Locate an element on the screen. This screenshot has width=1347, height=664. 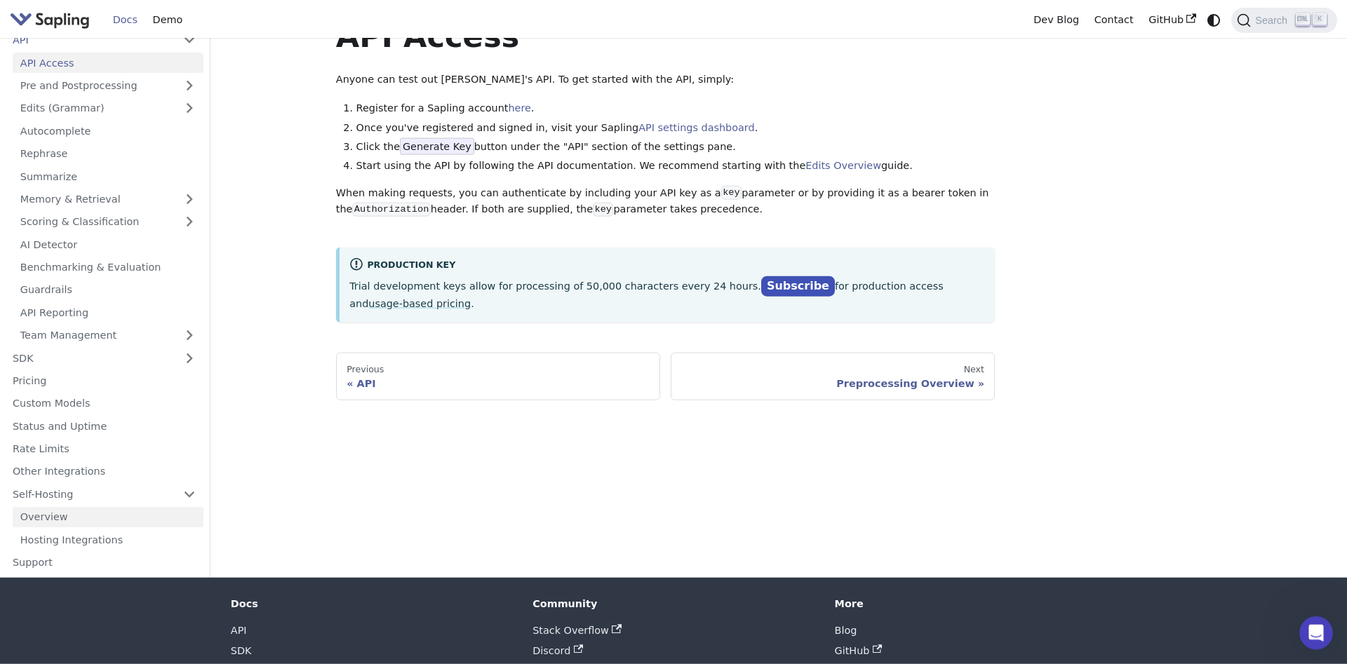
a: NextPreprocessing Overview is located at coordinates (833, 377).